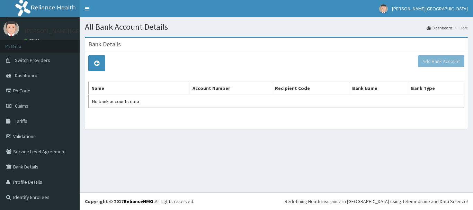 Image resolution: width=473 pixels, height=210 pixels. What do you see at coordinates (21, 106) in the screenshot?
I see `span: Claims` at bounding box center [21, 106].